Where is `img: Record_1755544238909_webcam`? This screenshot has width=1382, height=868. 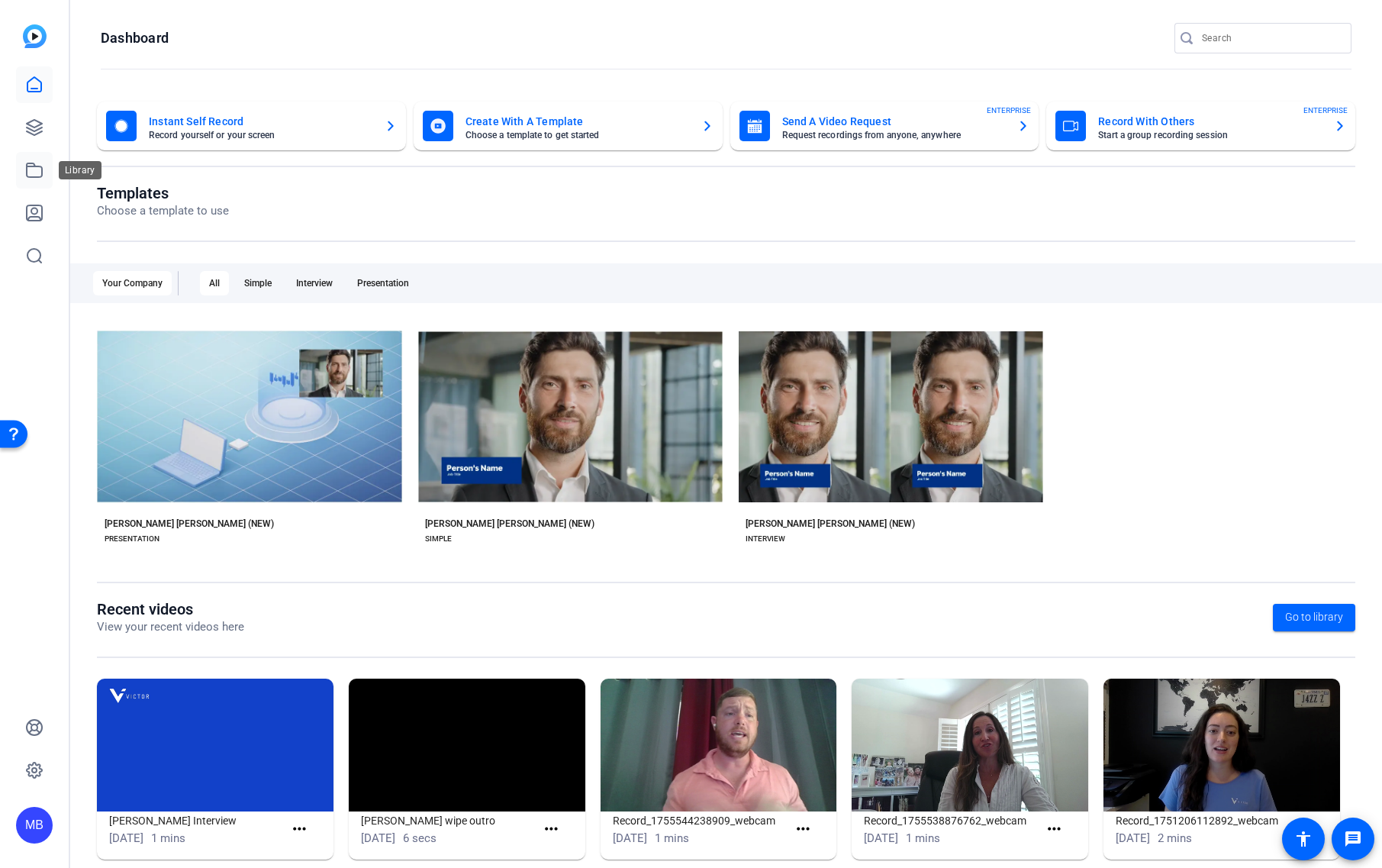 img: Record_1755544238909_webcam is located at coordinates (719, 745).